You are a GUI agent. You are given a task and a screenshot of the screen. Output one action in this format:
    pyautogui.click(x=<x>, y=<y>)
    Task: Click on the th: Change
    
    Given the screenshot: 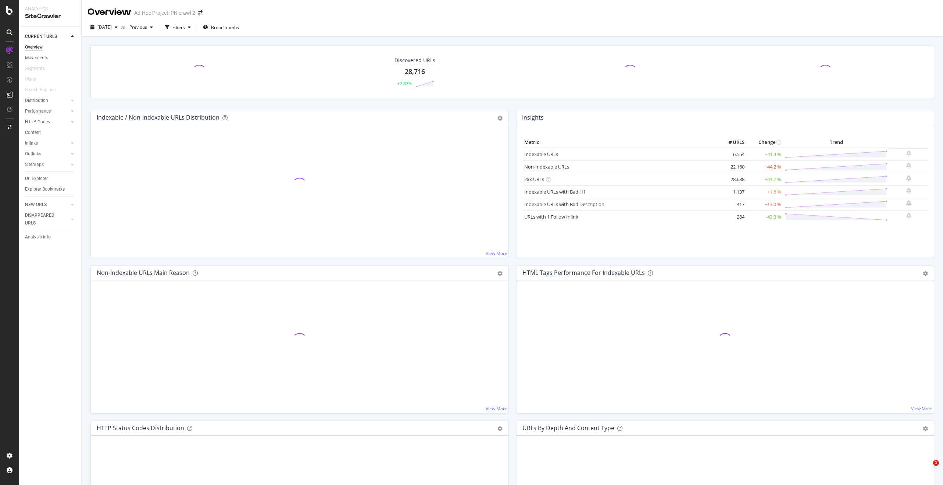 What is the action you would take?
    pyautogui.click(x=765, y=142)
    